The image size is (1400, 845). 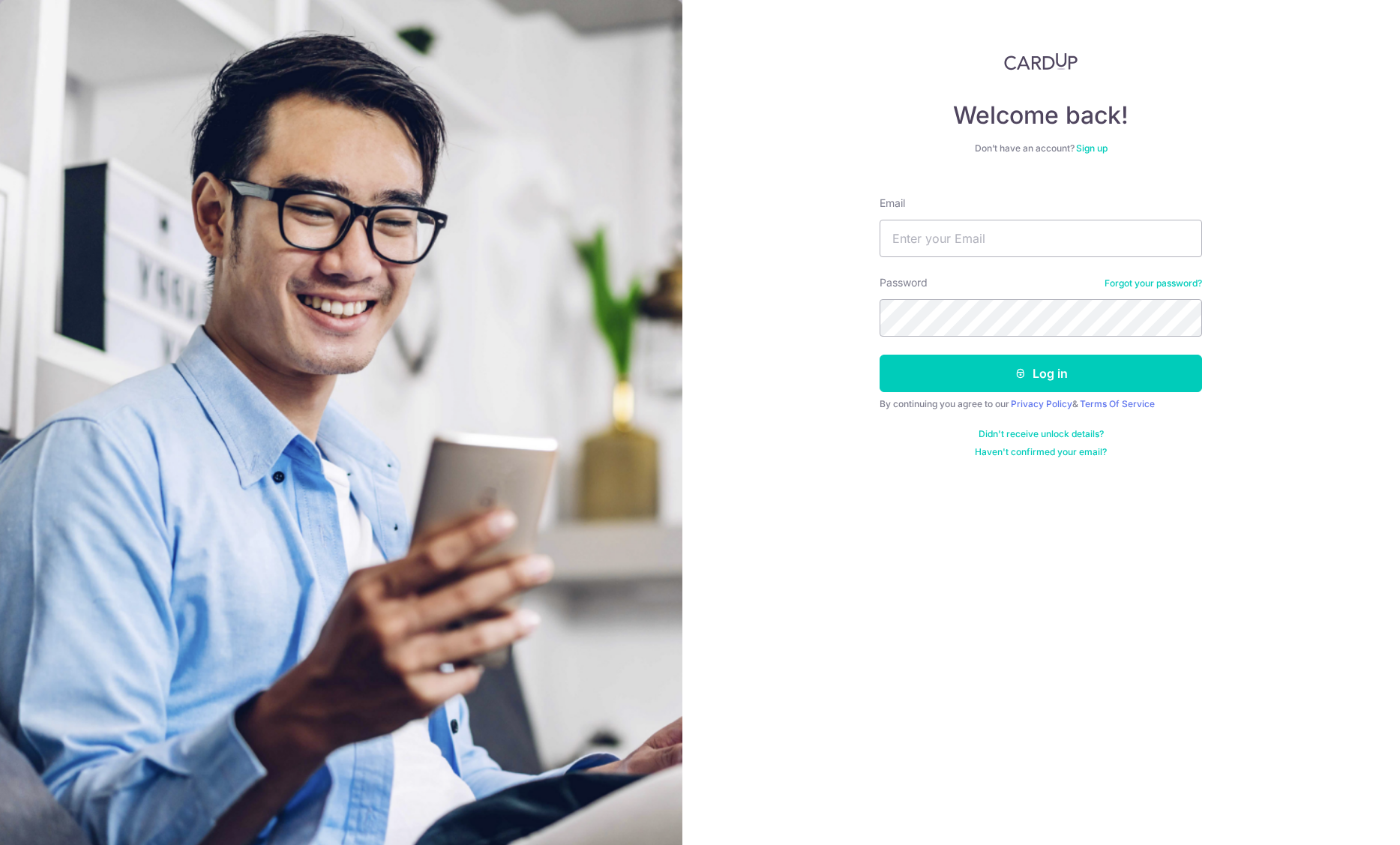 I want to click on a: Terms Of Service, so click(x=1117, y=404).